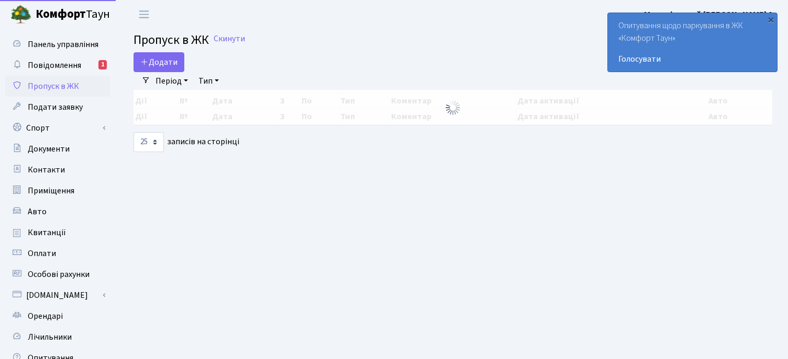 This screenshot has height=359, width=788. Describe the element at coordinates (103, 65) in the screenshot. I see `div: 1` at that location.